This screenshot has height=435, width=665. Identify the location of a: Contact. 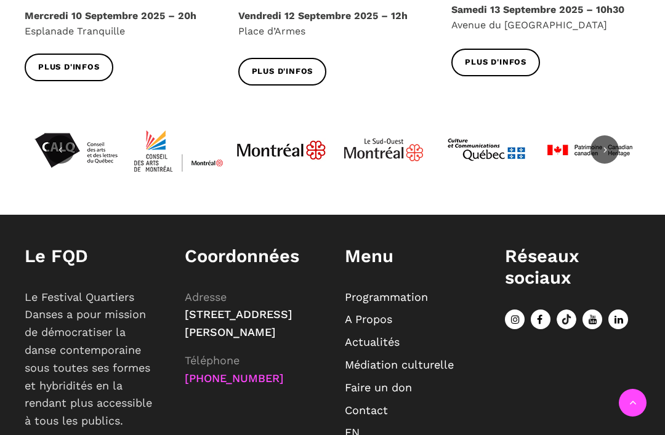
(366, 410).